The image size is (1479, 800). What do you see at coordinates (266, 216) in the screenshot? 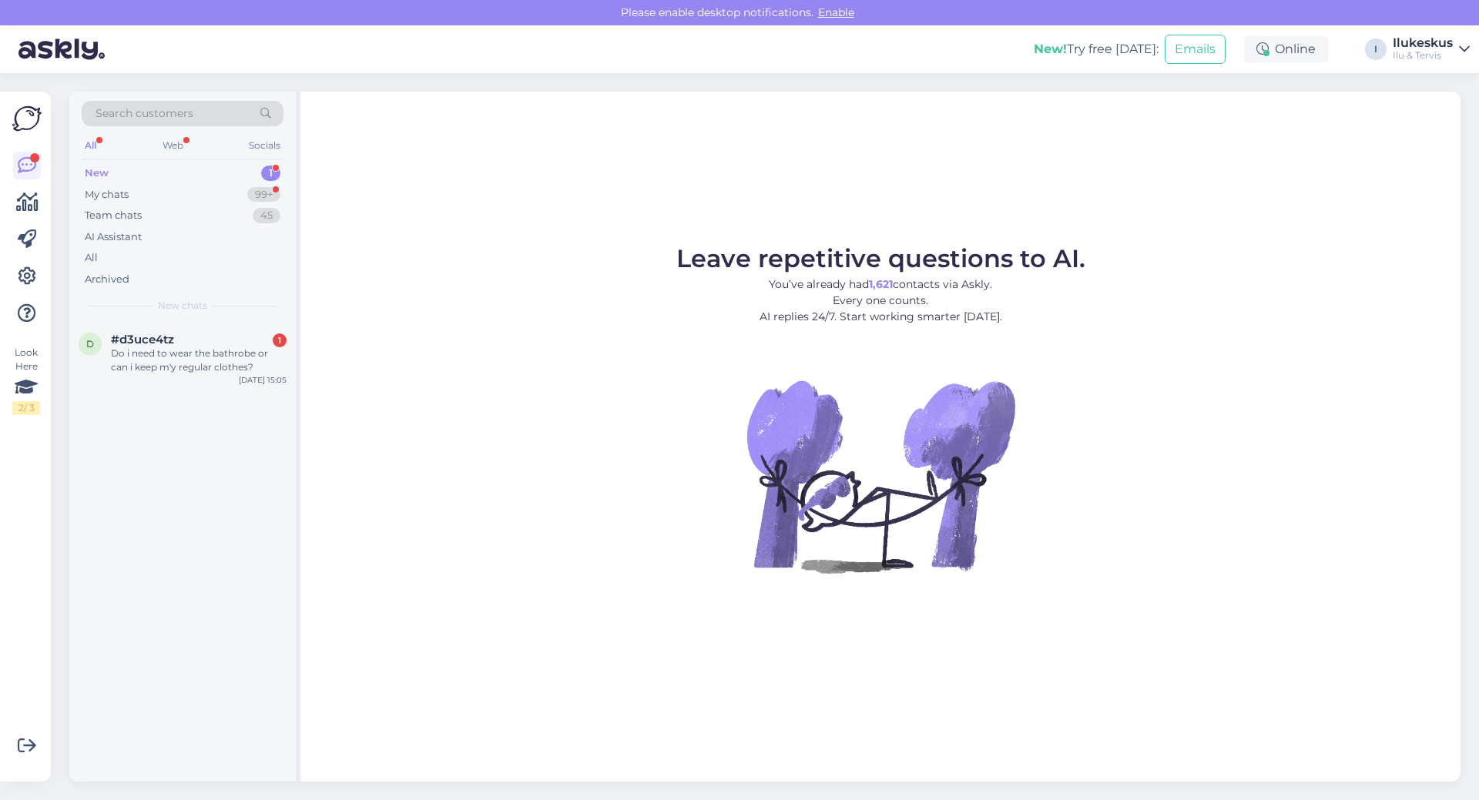
I see `div: 45` at bounding box center [266, 216].